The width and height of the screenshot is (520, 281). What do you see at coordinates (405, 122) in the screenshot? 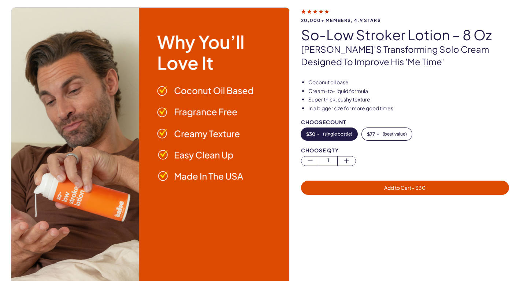
I see `div: Choose Count` at bounding box center [405, 122].